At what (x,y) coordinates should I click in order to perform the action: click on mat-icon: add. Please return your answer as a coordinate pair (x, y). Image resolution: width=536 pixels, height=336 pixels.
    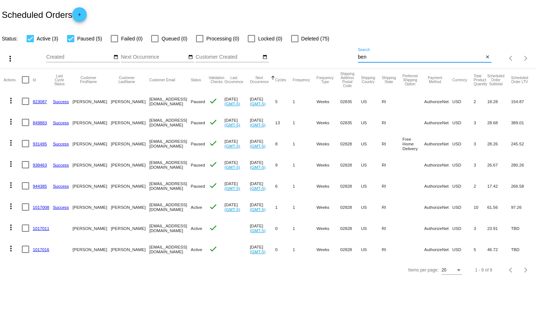
    Looking at the image, I should click on (79, 16).